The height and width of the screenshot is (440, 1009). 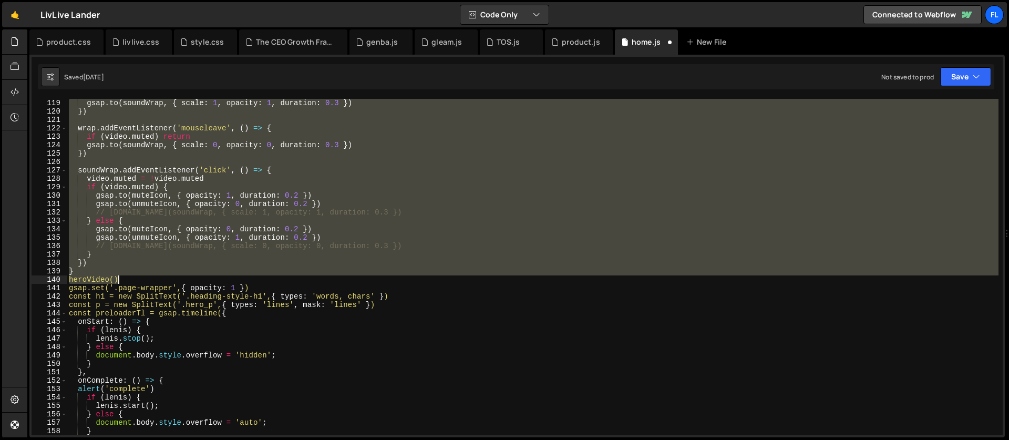 I want to click on div: 119, so click(x=49, y=103).